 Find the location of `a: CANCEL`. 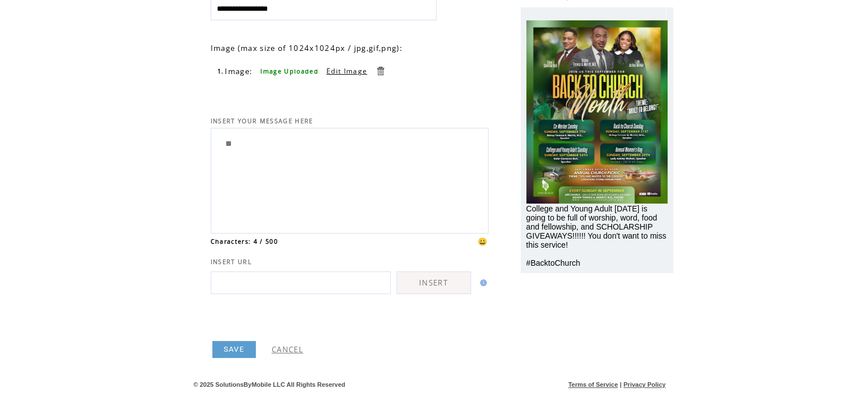

a: CANCEL is located at coordinates (288, 349).